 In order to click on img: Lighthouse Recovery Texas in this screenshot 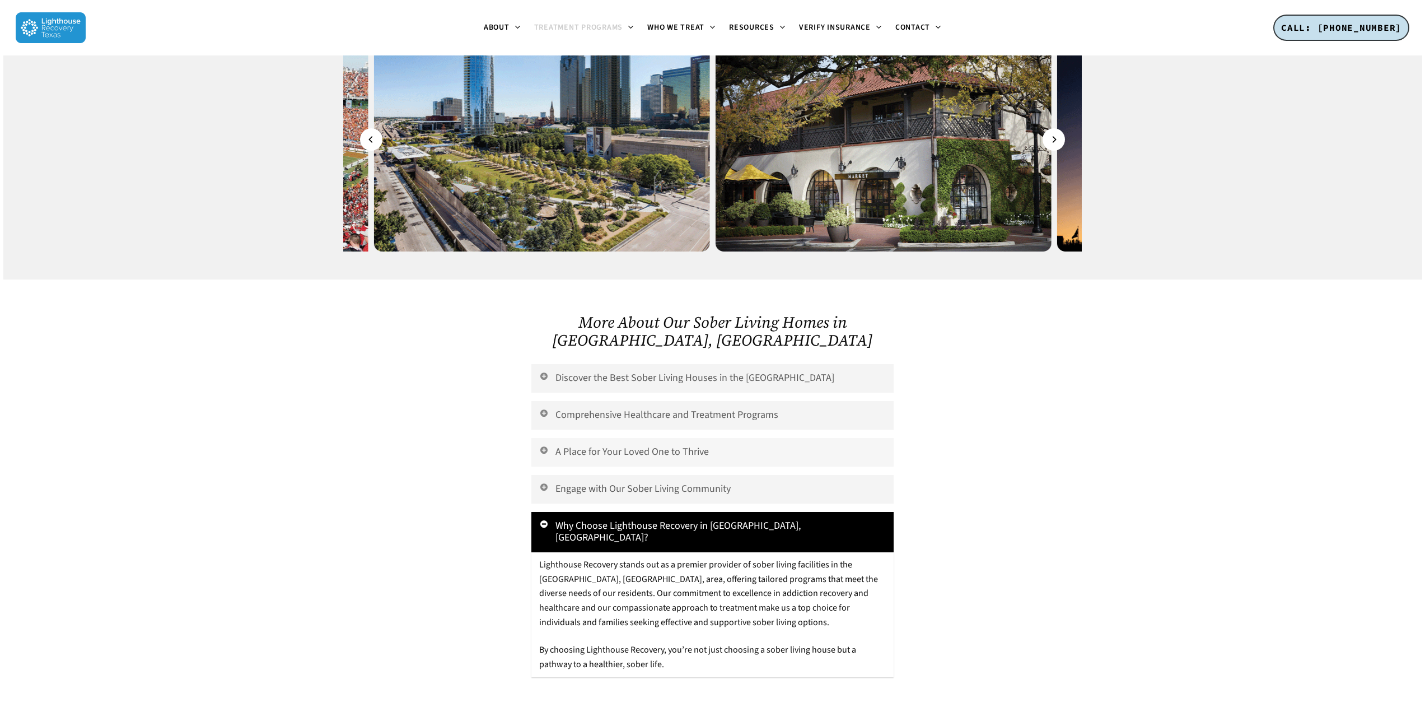, I will do `click(50, 27)`.